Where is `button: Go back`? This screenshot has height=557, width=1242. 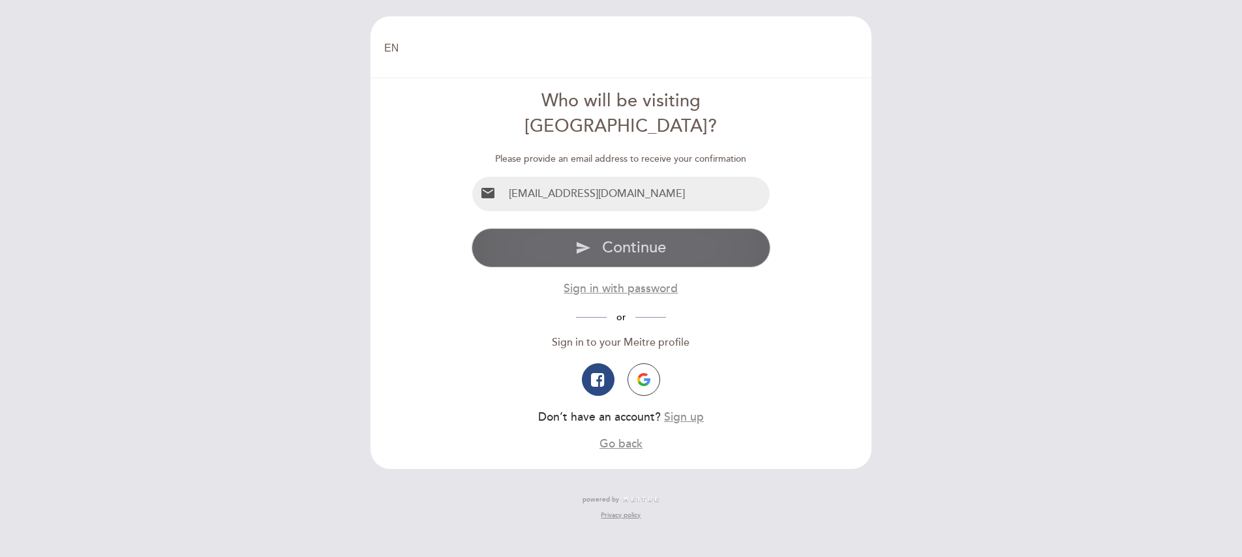
button: Go back is located at coordinates (621, 444).